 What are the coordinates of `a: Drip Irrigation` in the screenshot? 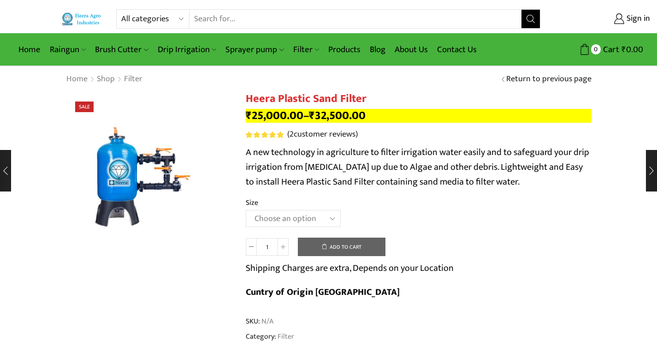 It's located at (187, 49).